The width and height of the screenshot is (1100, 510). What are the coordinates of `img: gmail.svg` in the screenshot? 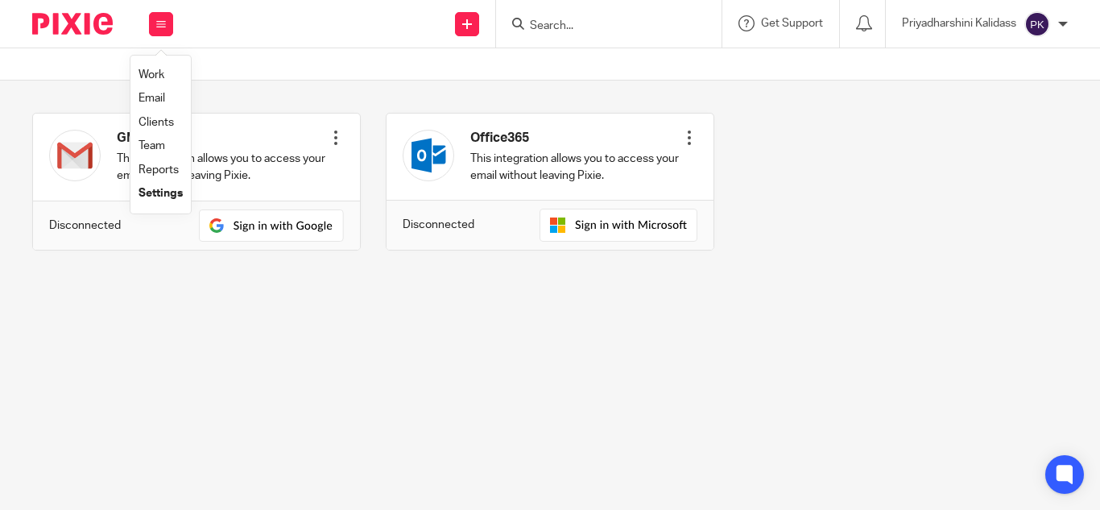 It's located at (75, 155).